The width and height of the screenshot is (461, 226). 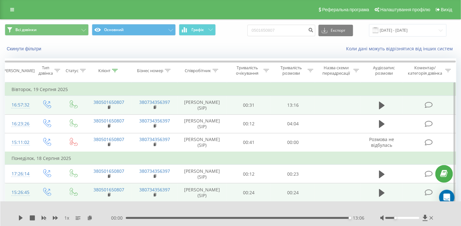 I want to click on button: Графік, so click(x=197, y=30).